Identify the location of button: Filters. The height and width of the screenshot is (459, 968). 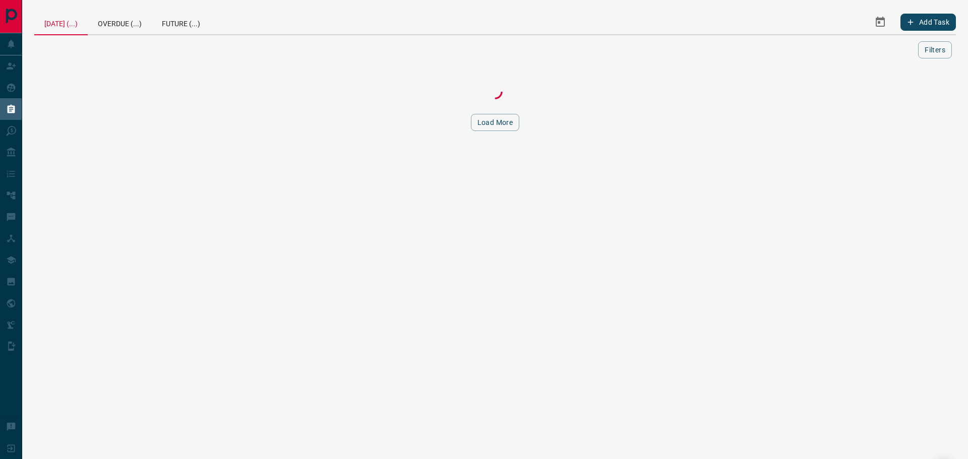
(934, 50).